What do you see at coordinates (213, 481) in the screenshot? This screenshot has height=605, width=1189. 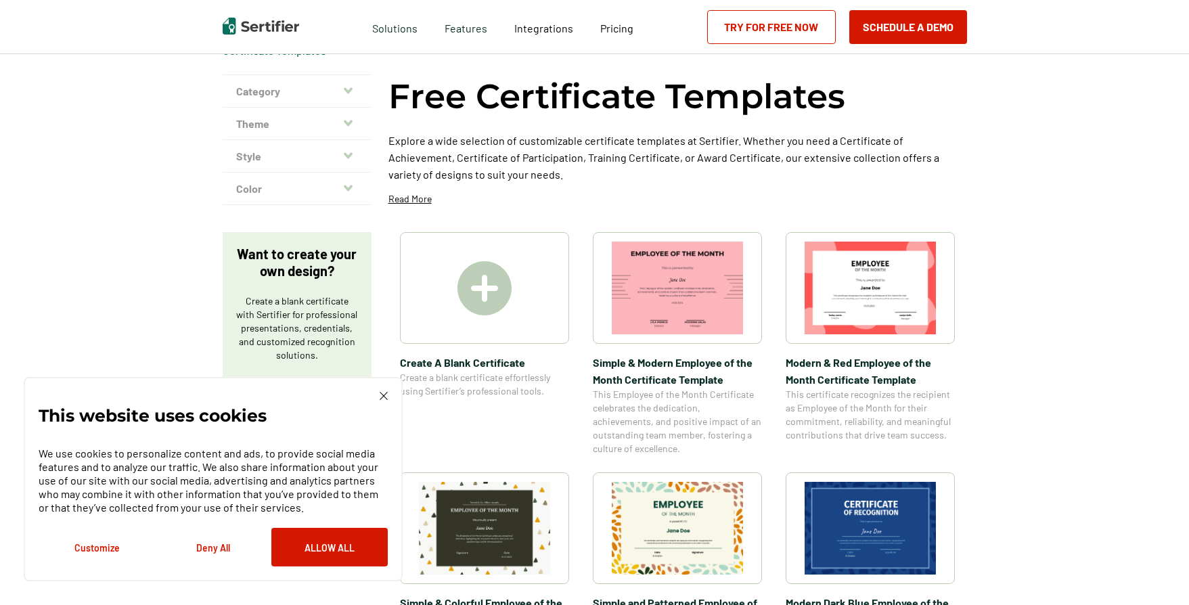 I see `p: We use cookies to personalize content and ads, to provide social media features and to analyze ou...` at bounding box center [213, 481].